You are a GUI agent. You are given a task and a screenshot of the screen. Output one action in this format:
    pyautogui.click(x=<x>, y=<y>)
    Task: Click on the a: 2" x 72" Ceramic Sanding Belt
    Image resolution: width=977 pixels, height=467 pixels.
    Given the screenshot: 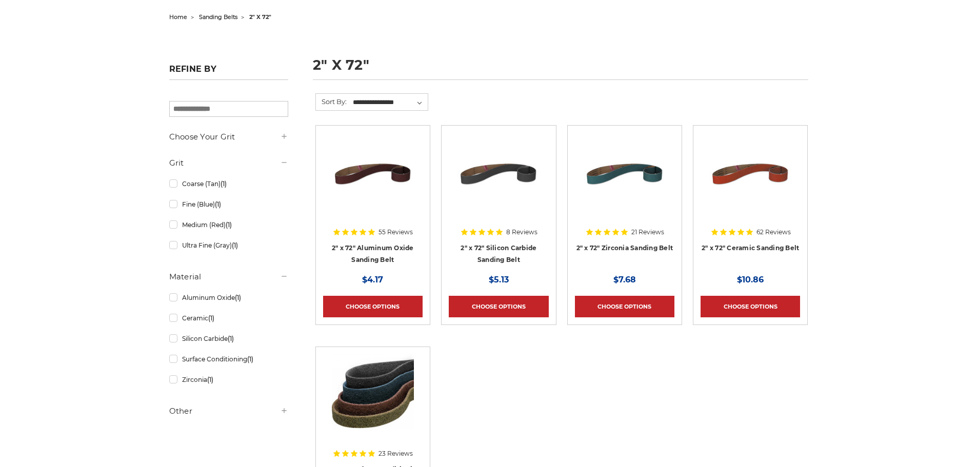 What is the action you would take?
    pyautogui.click(x=751, y=248)
    